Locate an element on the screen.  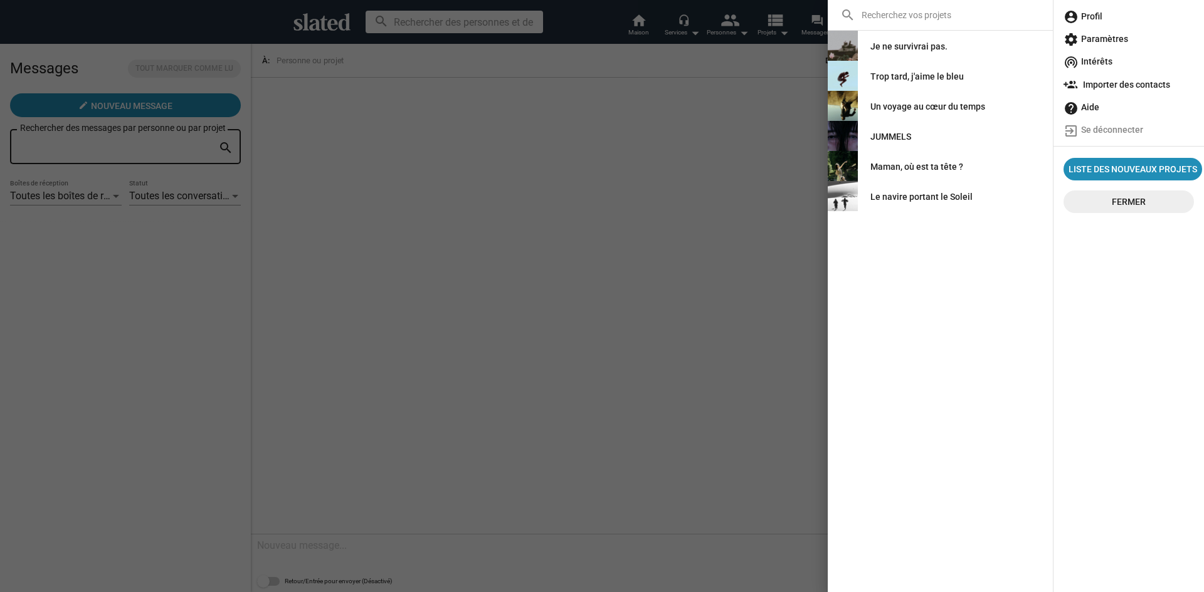
a: Profil is located at coordinates (1128, 16).